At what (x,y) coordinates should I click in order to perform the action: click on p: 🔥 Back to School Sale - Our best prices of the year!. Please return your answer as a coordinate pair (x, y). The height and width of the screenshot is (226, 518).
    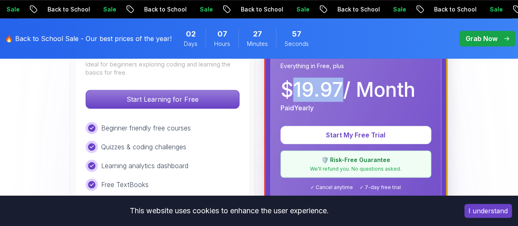
    Looking at the image, I should click on (88, 38).